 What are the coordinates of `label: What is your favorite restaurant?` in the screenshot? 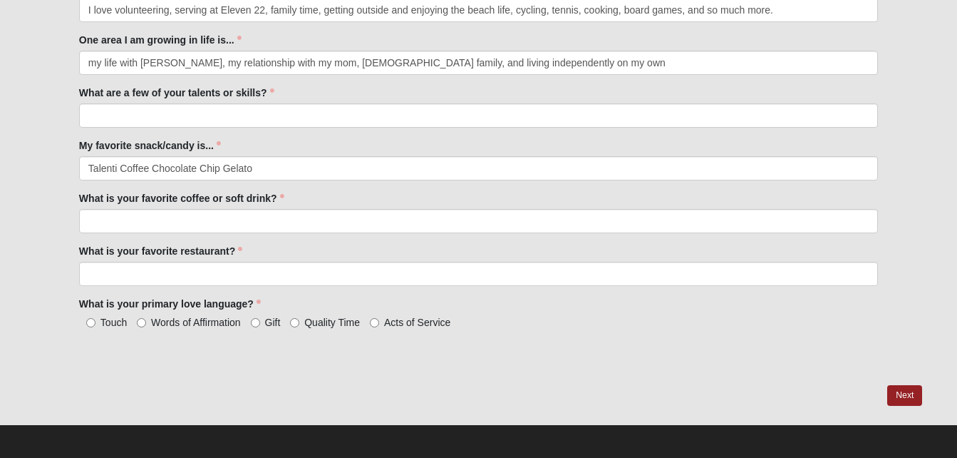 It's located at (160, 251).